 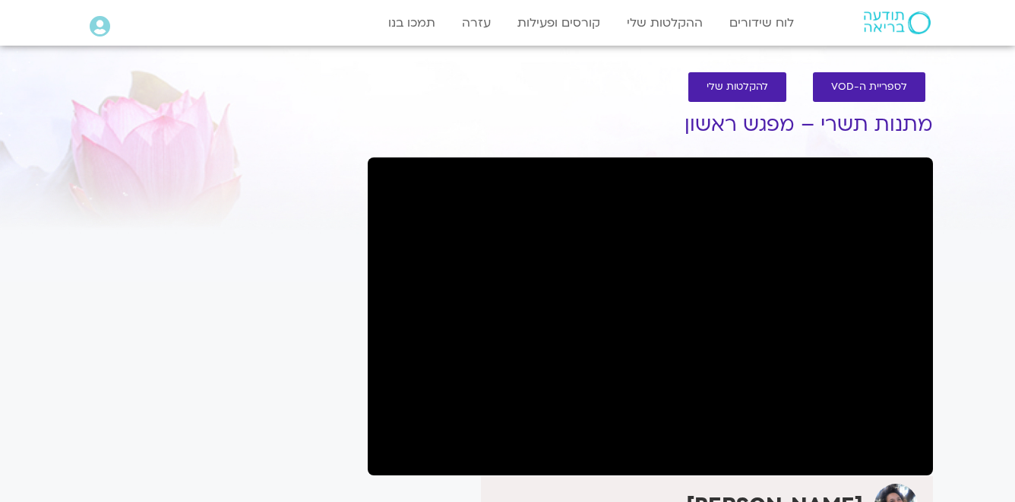 What do you see at coordinates (412, 23) in the screenshot?
I see `a: תמכו בנו` at bounding box center [412, 23].